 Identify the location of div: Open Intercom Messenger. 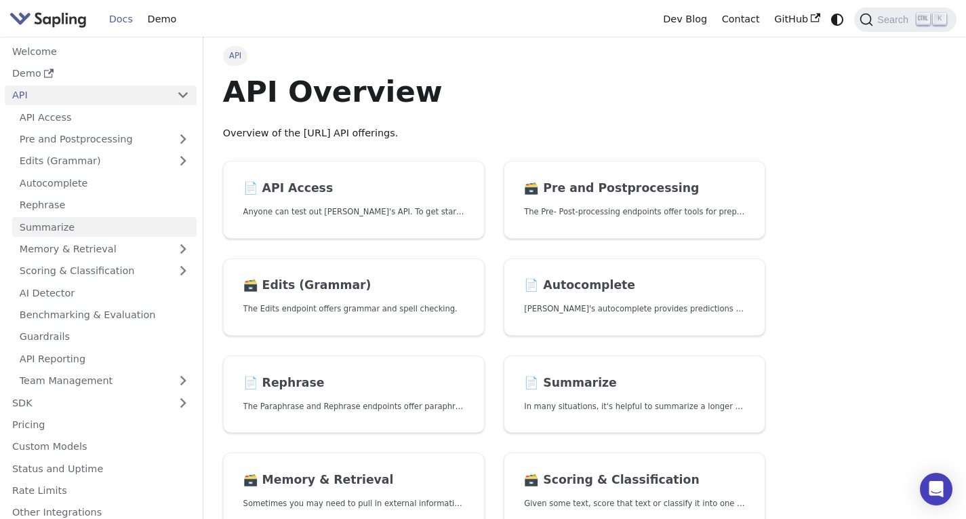
(937, 489).